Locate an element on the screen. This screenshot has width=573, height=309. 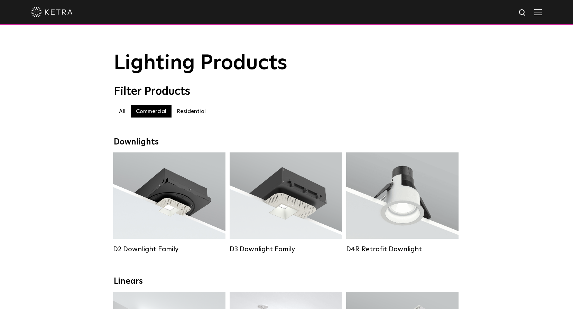
div: Filter Products is located at coordinates (287, 92).